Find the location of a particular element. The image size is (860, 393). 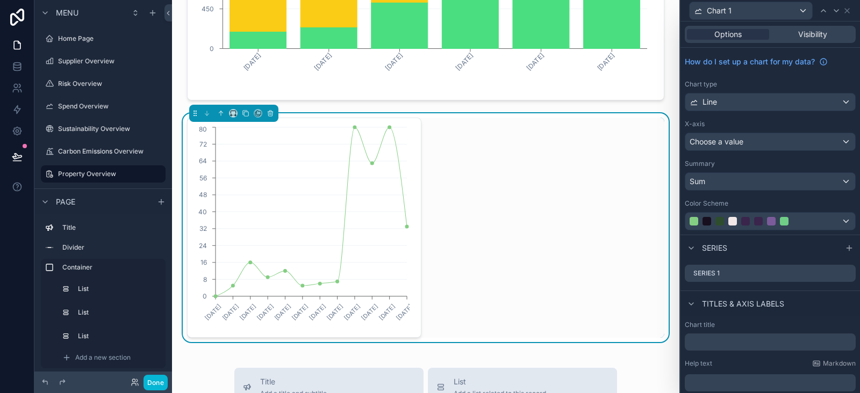

span: Titles & Axis labels is located at coordinates (743, 304).